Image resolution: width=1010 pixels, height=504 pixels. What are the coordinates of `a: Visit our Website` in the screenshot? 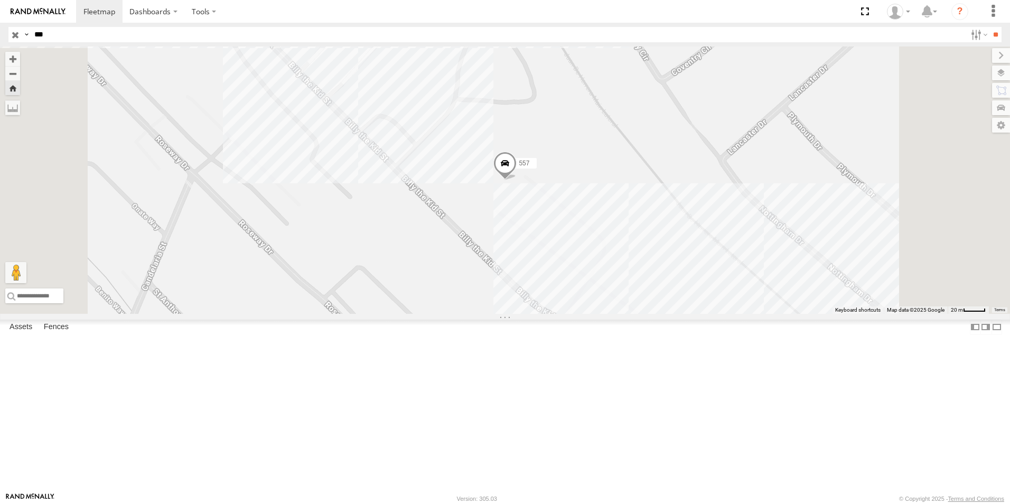 It's located at (30, 498).